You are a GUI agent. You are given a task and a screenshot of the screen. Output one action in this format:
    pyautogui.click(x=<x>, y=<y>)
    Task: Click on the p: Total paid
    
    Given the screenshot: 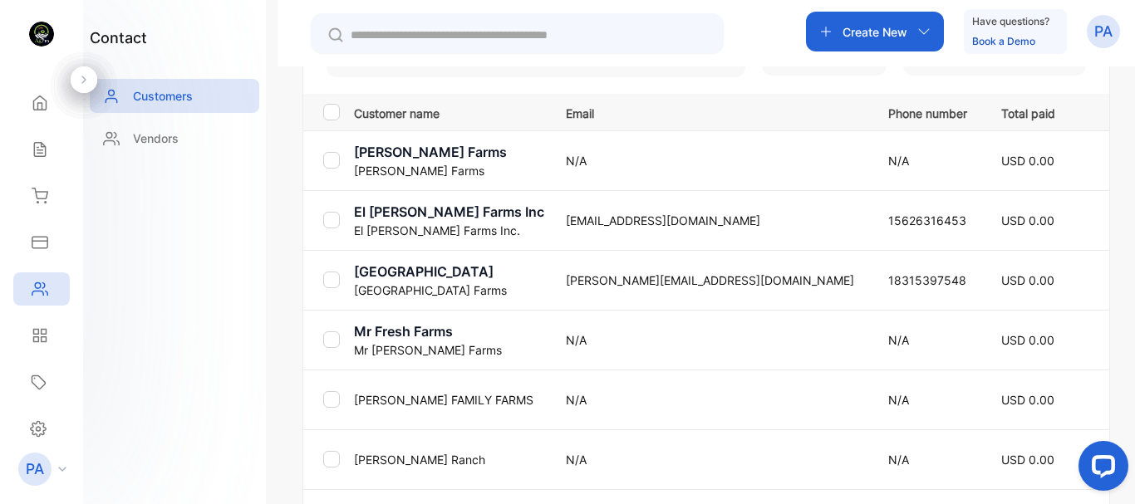 What is the action you would take?
    pyautogui.click(x=1041, y=111)
    